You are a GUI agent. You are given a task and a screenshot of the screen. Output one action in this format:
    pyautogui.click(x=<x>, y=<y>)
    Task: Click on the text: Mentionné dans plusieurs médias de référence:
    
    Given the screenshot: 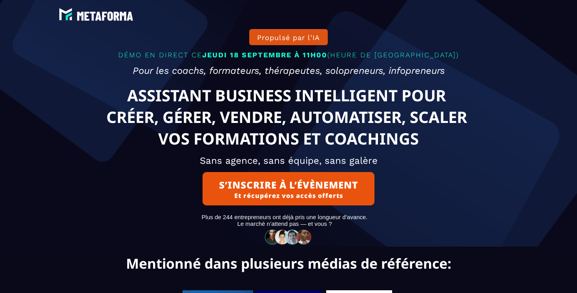 What is the action you would take?
    pyautogui.click(x=288, y=264)
    